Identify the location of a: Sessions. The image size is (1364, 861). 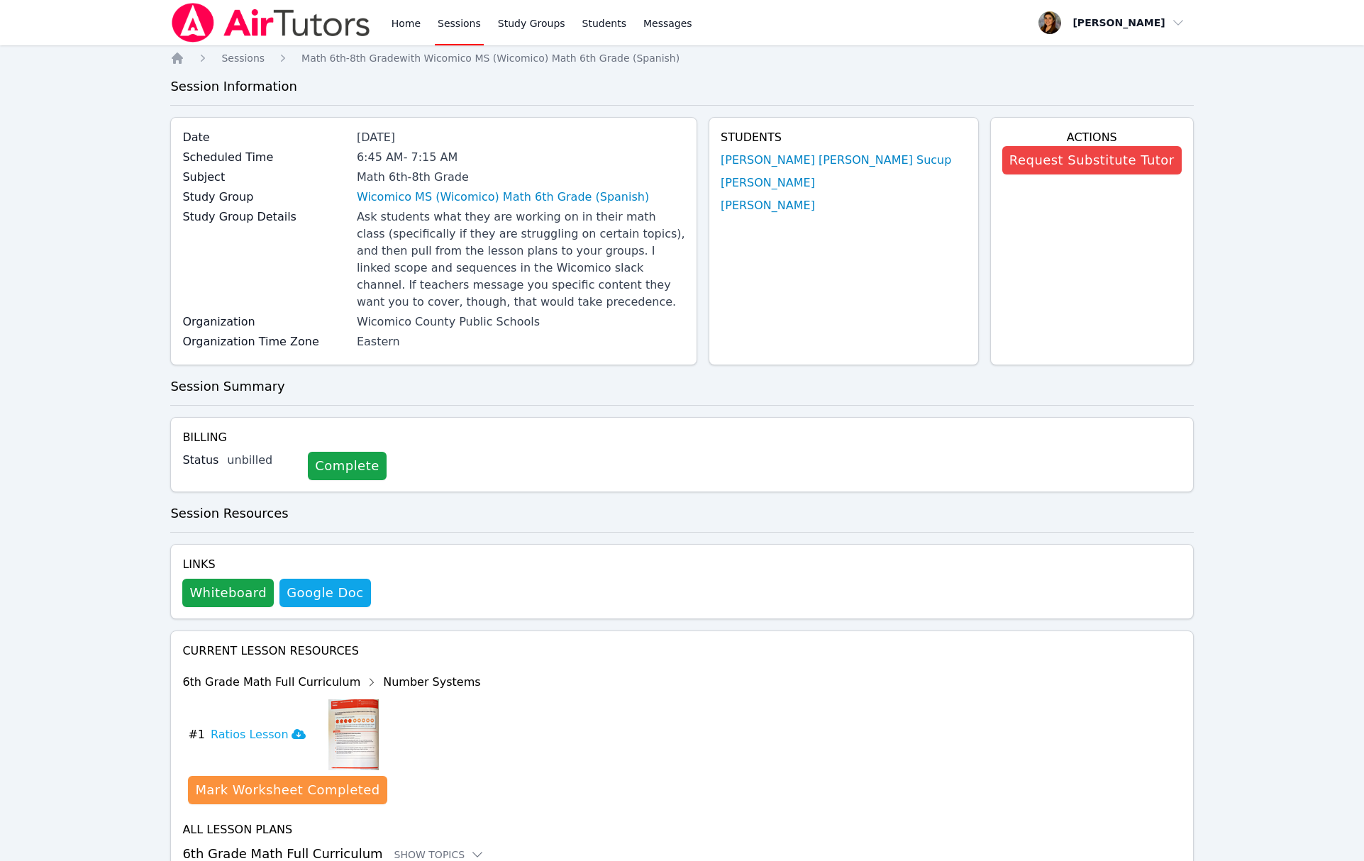
(243, 58).